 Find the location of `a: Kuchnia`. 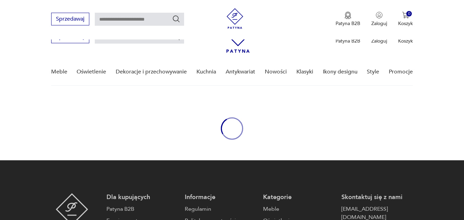

a: Kuchnia is located at coordinates (206, 72).